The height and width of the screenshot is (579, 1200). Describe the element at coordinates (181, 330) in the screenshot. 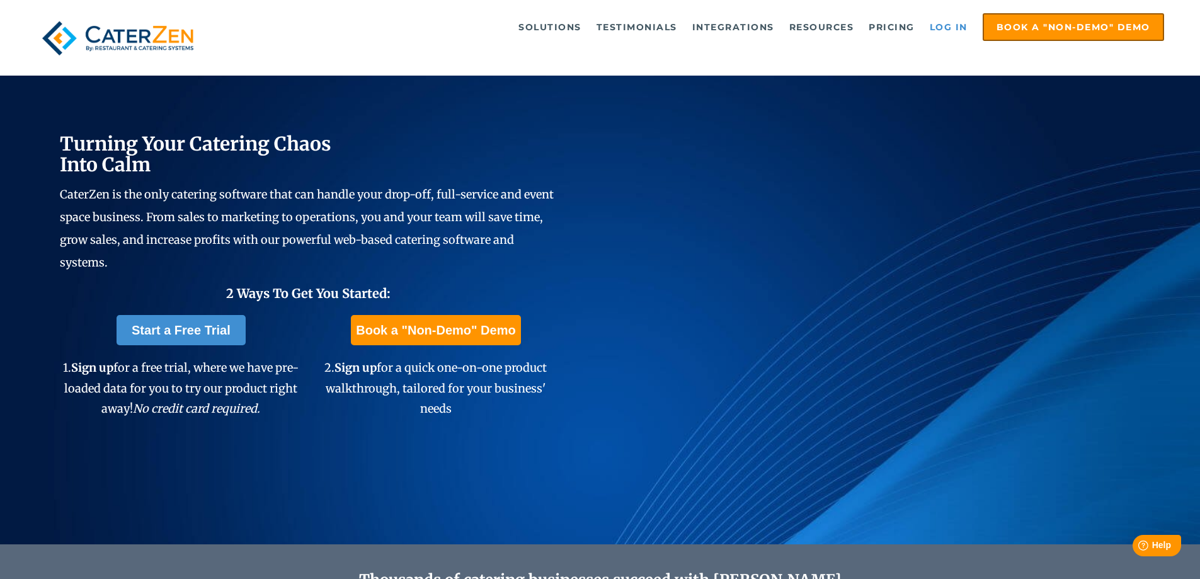

I see `a: Start a Free Trial` at that location.